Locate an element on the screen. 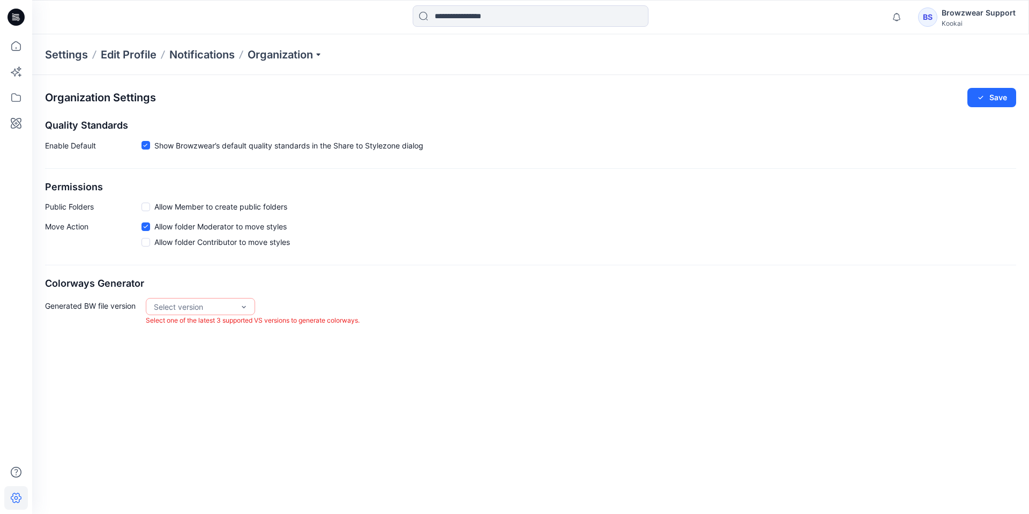 The width and height of the screenshot is (1029, 514). h2: Quality Standards is located at coordinates (530, 125).